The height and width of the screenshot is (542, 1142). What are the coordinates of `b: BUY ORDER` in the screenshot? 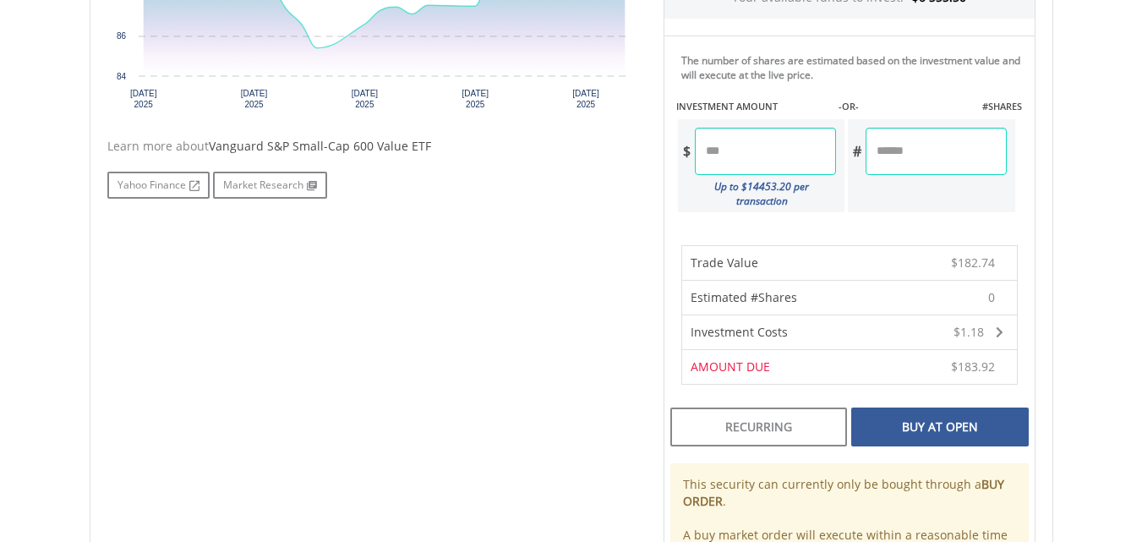 It's located at (844, 492).